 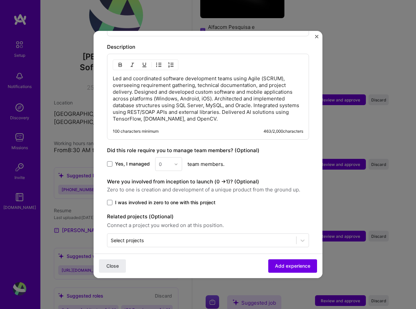 I want to click on img: Bold, so click(x=120, y=65).